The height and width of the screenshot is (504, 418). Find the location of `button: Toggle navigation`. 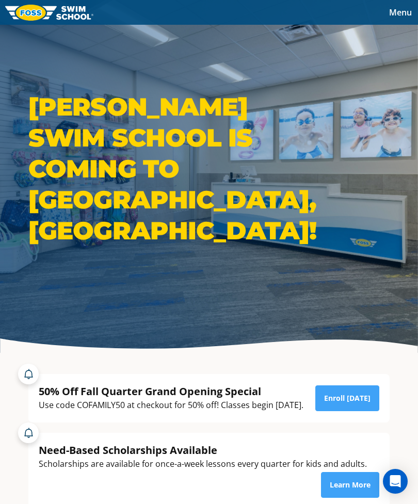

button: Toggle navigation is located at coordinates (401, 12).